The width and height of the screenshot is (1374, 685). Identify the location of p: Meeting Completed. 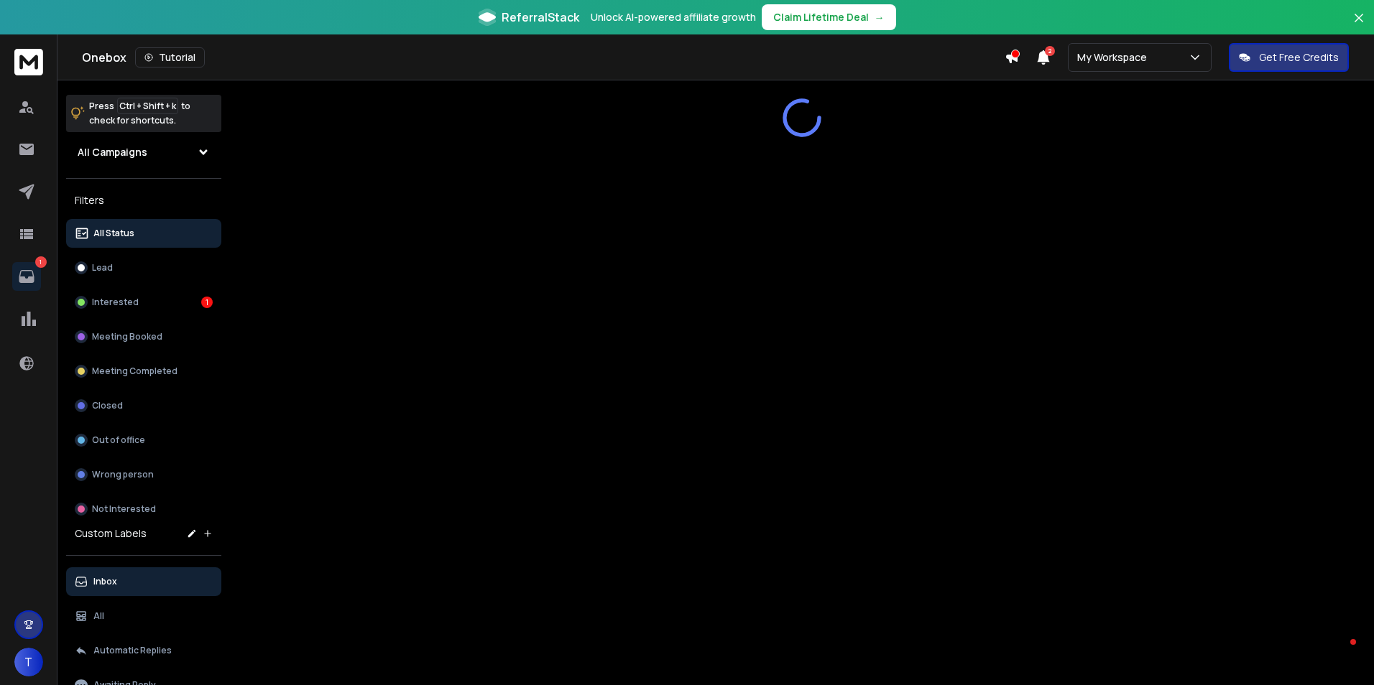
(134, 371).